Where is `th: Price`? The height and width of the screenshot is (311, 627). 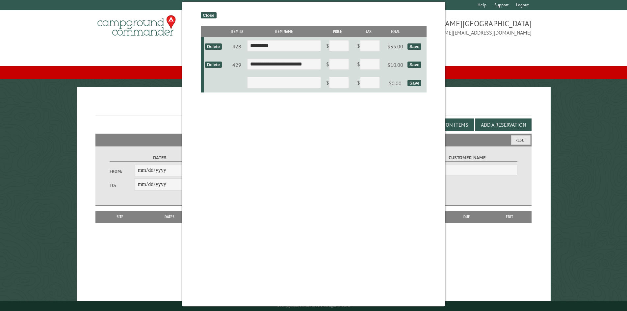 th: Price is located at coordinates (337, 31).